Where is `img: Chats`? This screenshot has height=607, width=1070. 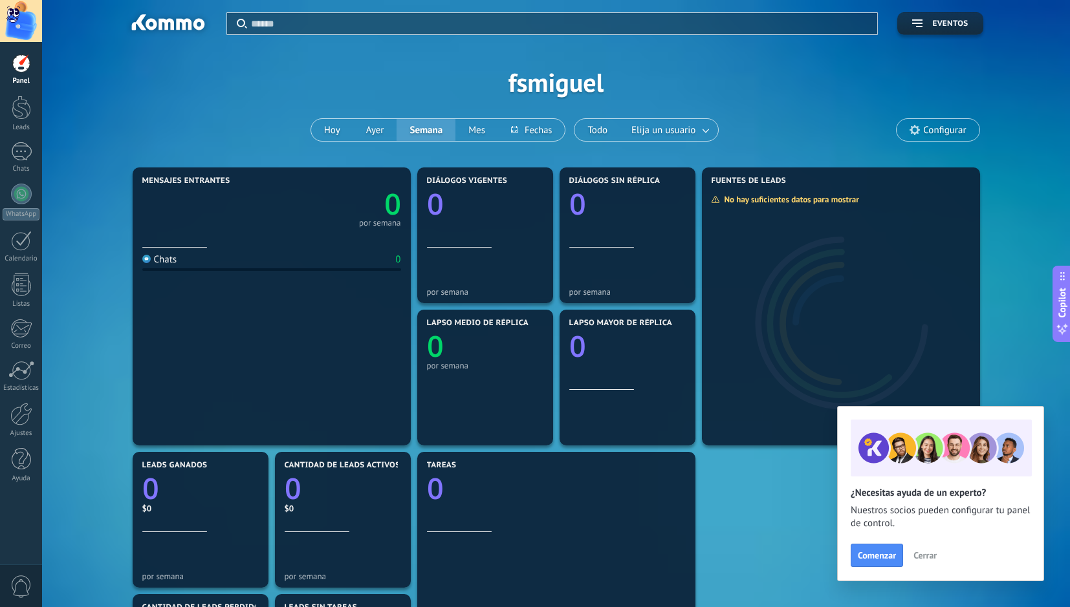
img: Chats is located at coordinates (146, 259).